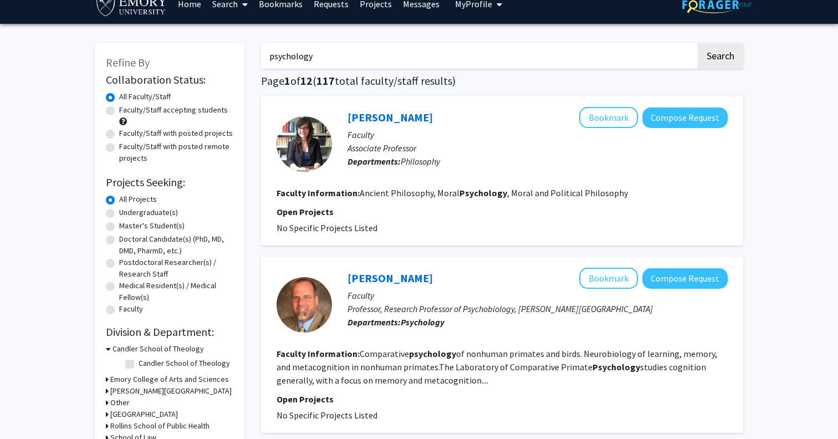 This screenshot has width=838, height=439. Describe the element at coordinates (170, 379) in the screenshot. I see `h3: Emory College of Arts and Sciences` at that location.